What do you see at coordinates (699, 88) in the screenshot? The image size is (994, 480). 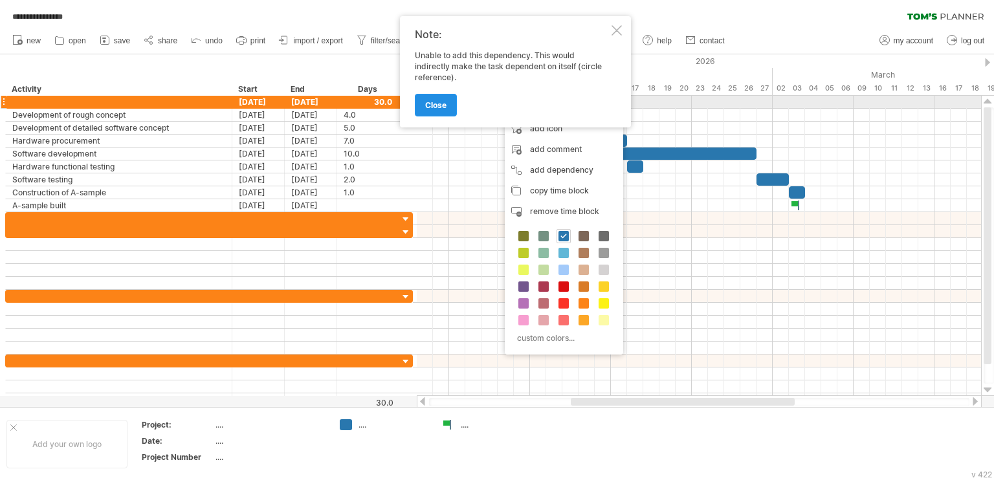 I see `div: Monday, 23 February 2026` at bounding box center [699, 88].